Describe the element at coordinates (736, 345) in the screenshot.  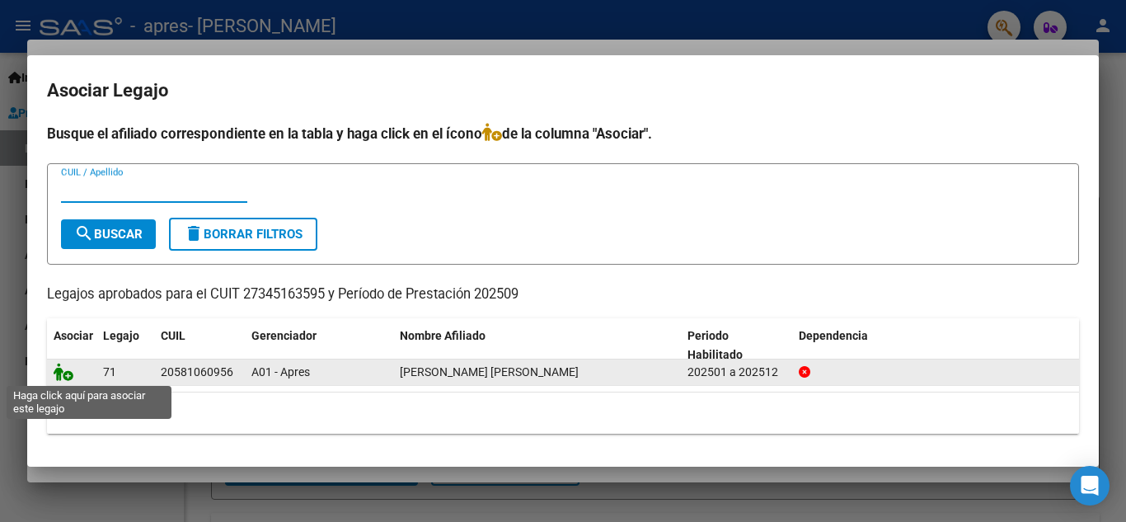
I see `datatable-header-cell: Periodo Habilitado` at that location.